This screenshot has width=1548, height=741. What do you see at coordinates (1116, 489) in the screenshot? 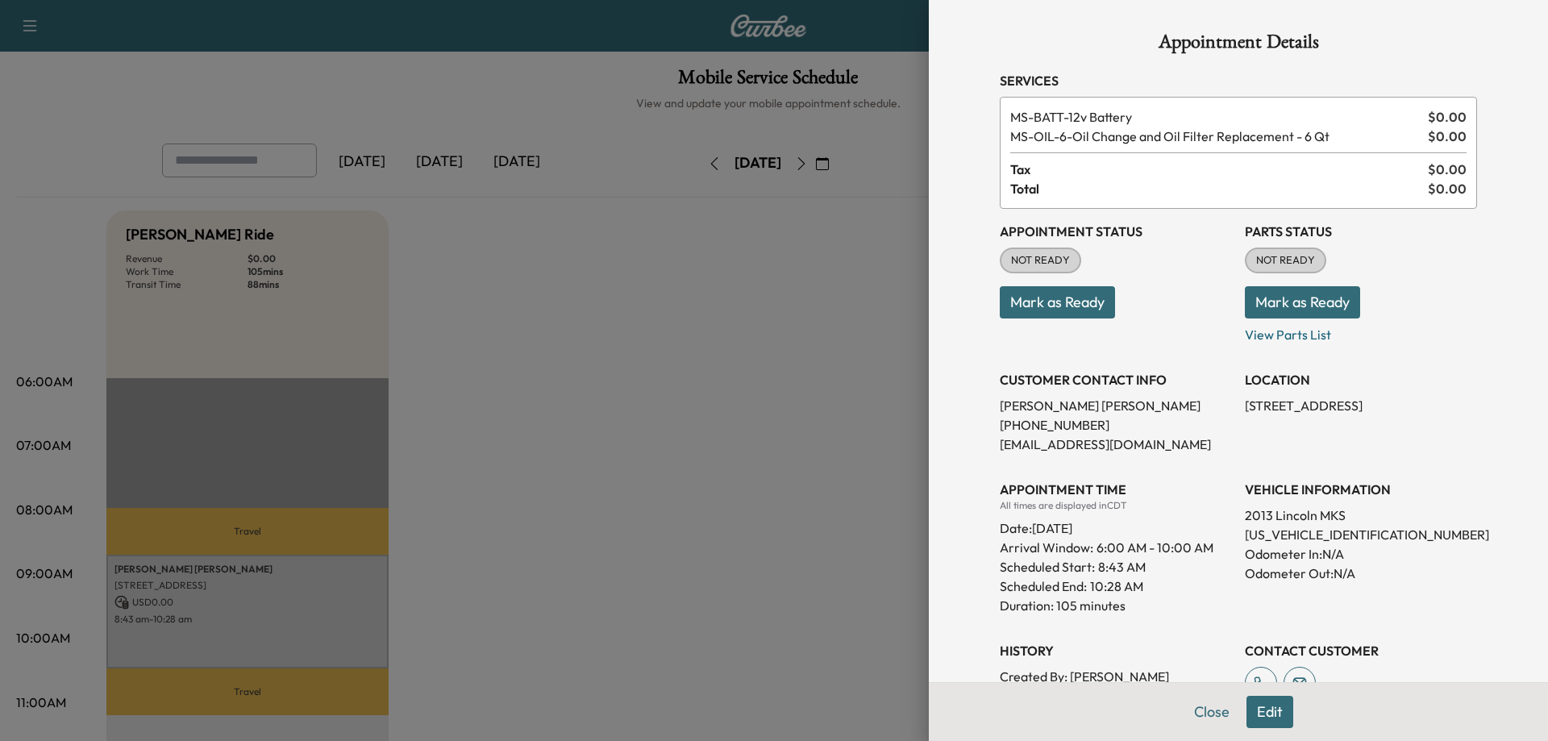
I see `h3: APPOINTMENT TIME` at bounding box center [1116, 489].